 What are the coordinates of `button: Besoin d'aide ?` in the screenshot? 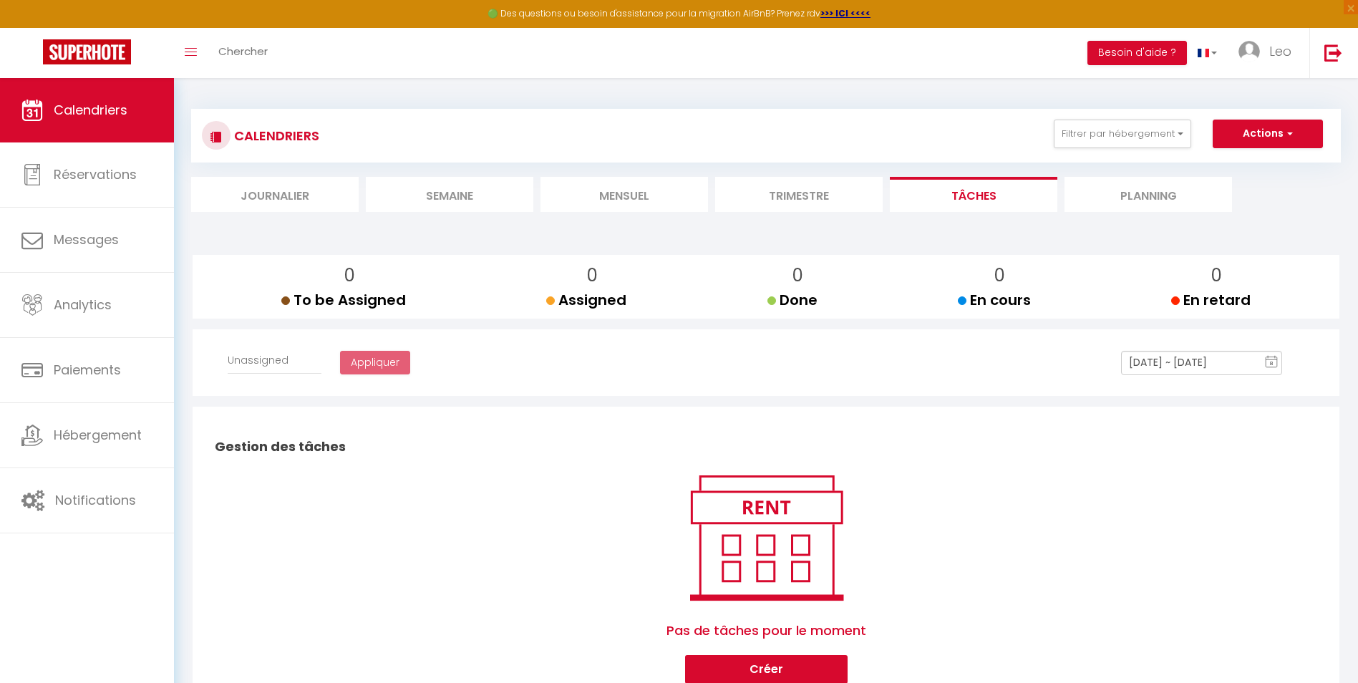 It's located at (1136, 53).